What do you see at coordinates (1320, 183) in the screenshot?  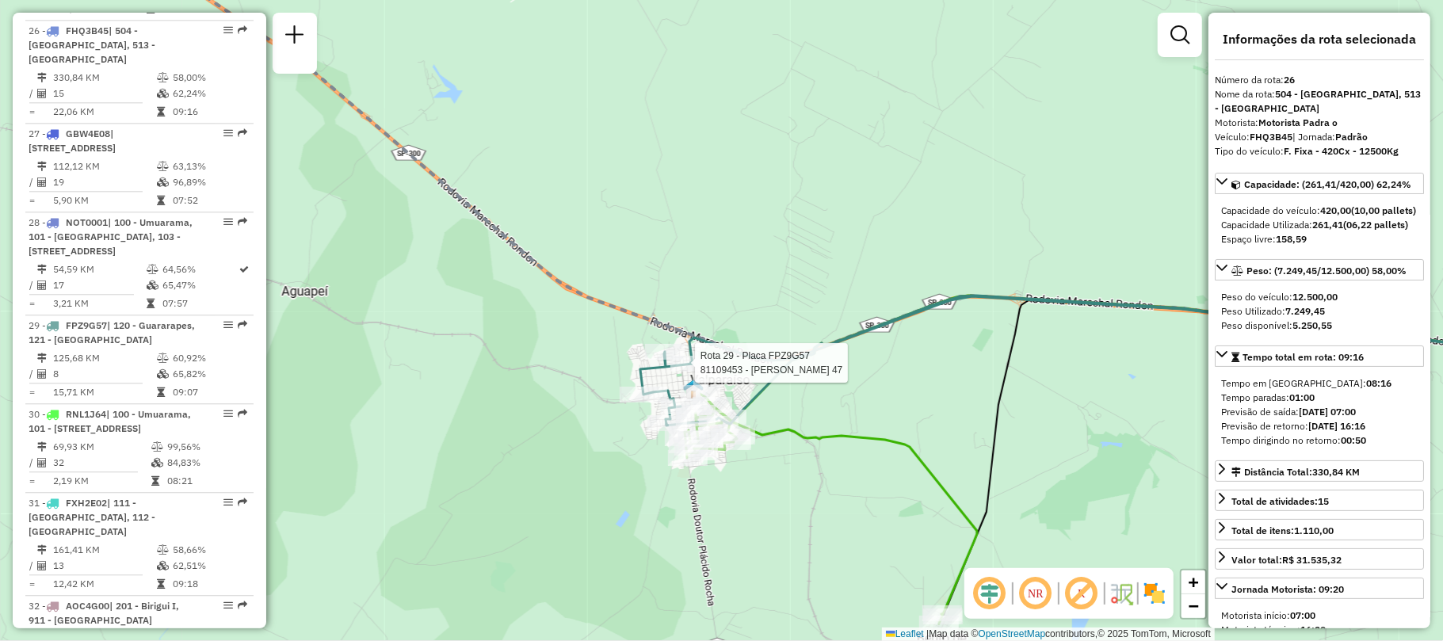 I see `a: Capacidade: (261,41/420,00) 62,24%` at bounding box center [1320, 183].